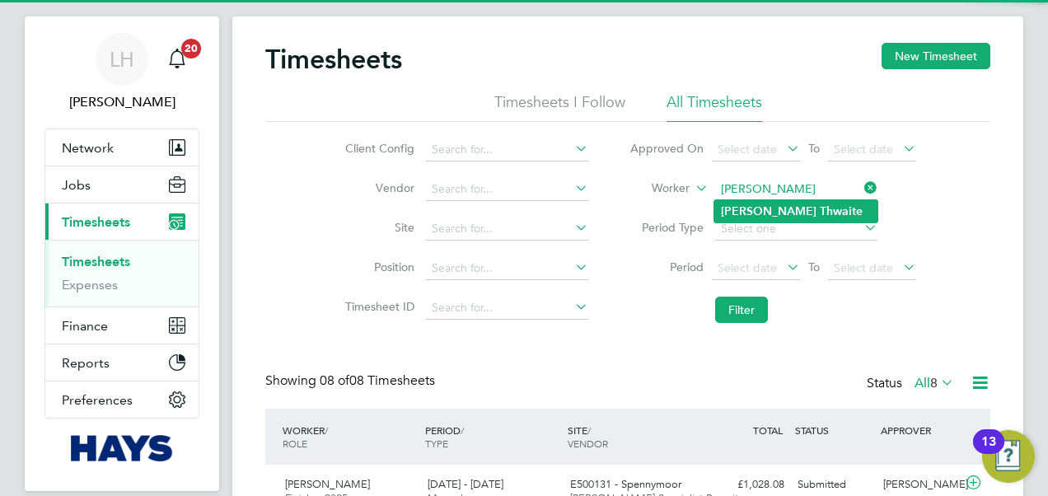 This screenshot has height=496, width=1048. I want to click on button: New Timesheet, so click(936, 56).